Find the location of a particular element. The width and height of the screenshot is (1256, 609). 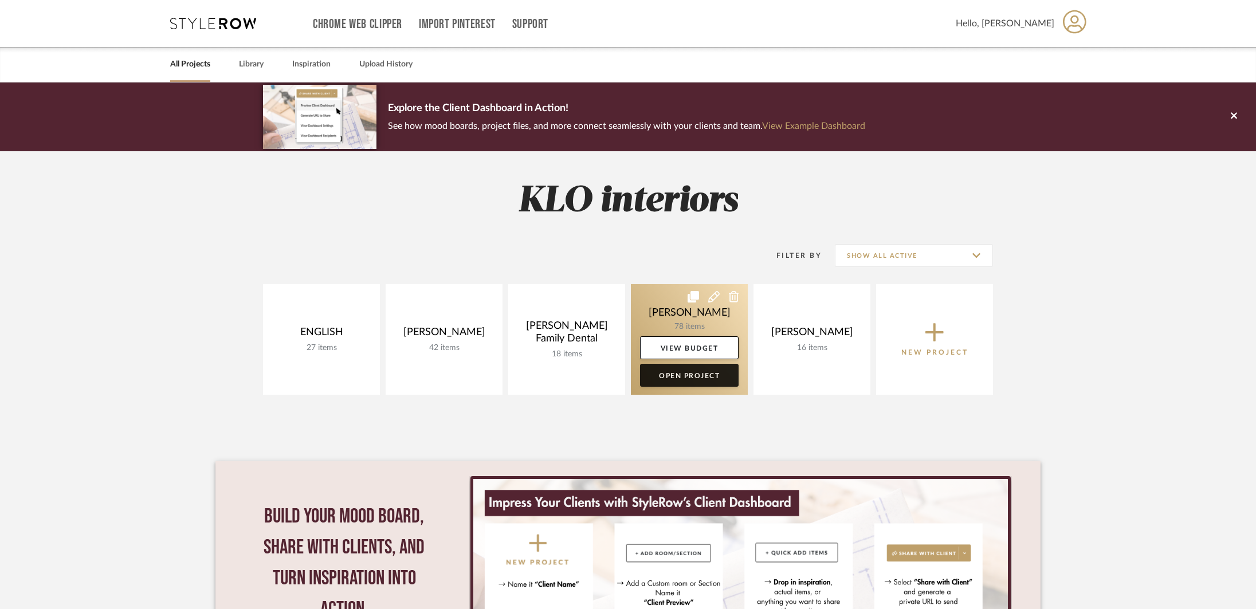

a: Open Project is located at coordinates (690, 375).